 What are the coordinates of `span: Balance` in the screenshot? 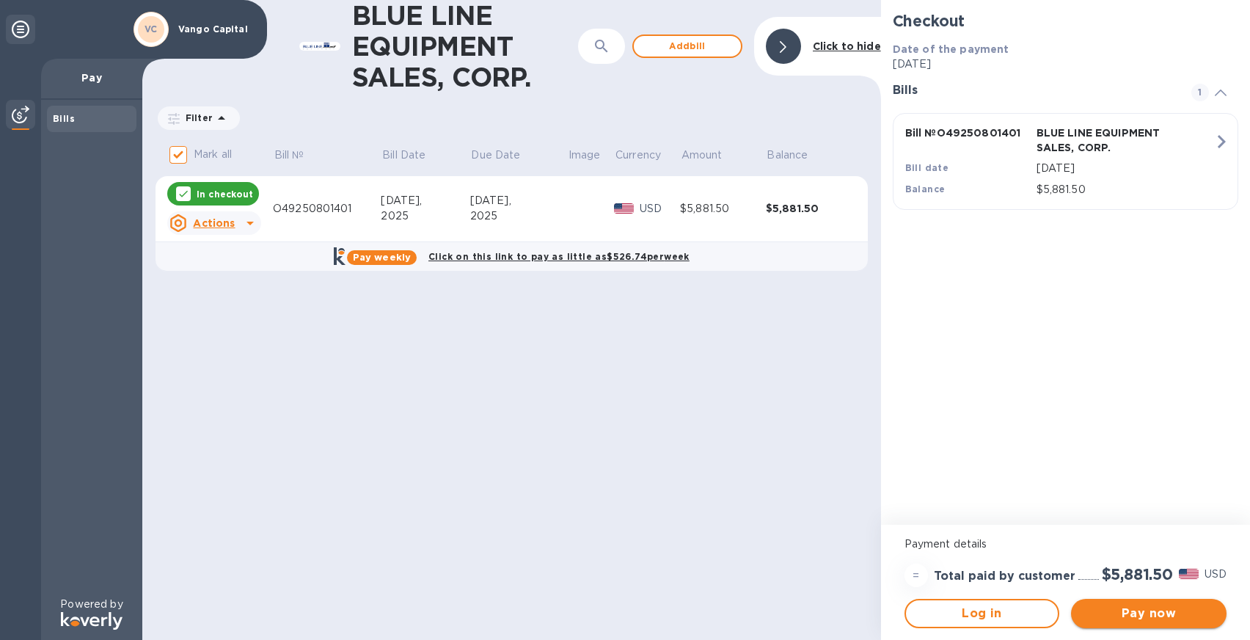 It's located at (797, 155).